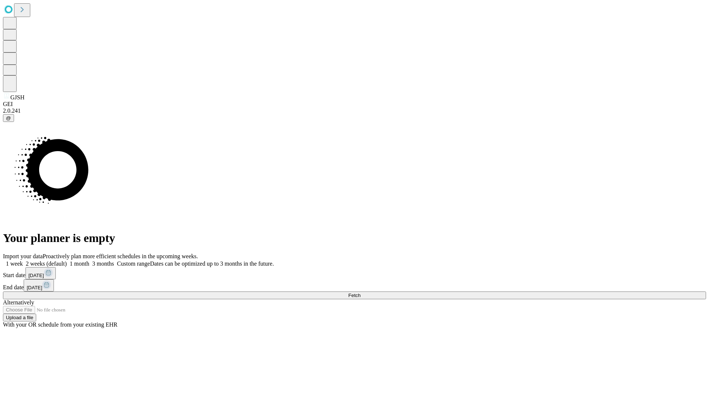 The width and height of the screenshot is (709, 399). Describe the element at coordinates (14, 263) in the screenshot. I see `span: 1 week` at that location.